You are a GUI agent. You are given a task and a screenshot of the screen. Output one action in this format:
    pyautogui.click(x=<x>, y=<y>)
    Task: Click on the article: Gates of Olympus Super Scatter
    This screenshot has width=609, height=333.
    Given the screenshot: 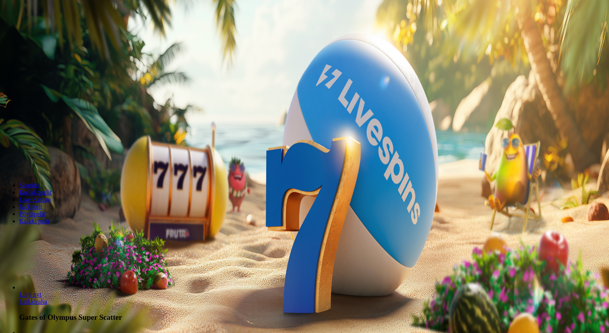 What is the action you would take?
    pyautogui.click(x=312, y=303)
    